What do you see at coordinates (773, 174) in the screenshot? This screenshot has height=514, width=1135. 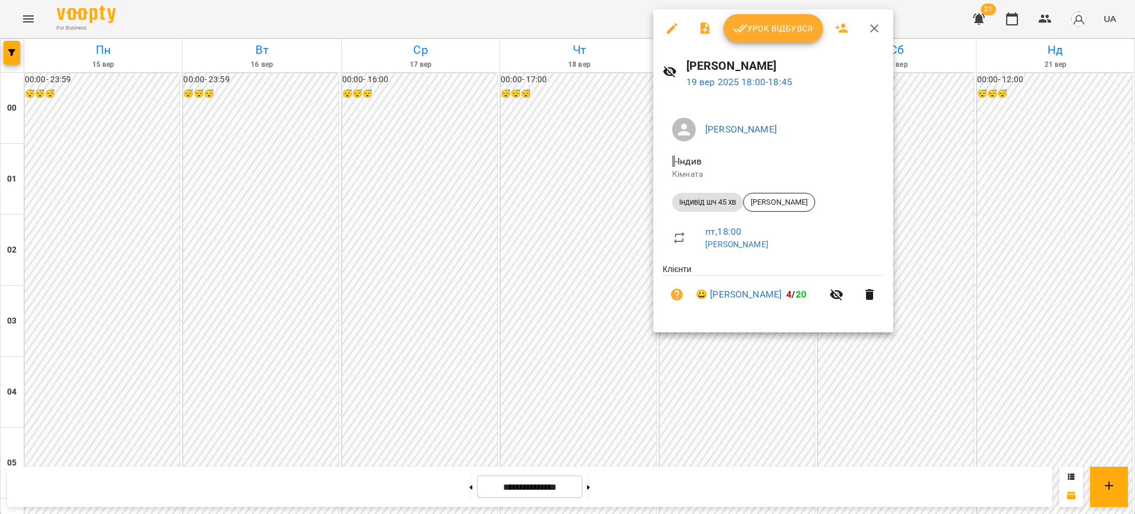 I see `p: Кімната` at bounding box center [773, 174].